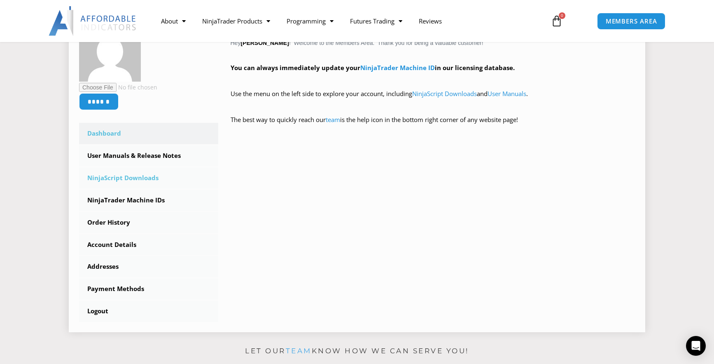  Describe the element at coordinates (433, 100) in the screenshot. I see `p: Use the menu on the left side to explore your account, including and .` at that location.